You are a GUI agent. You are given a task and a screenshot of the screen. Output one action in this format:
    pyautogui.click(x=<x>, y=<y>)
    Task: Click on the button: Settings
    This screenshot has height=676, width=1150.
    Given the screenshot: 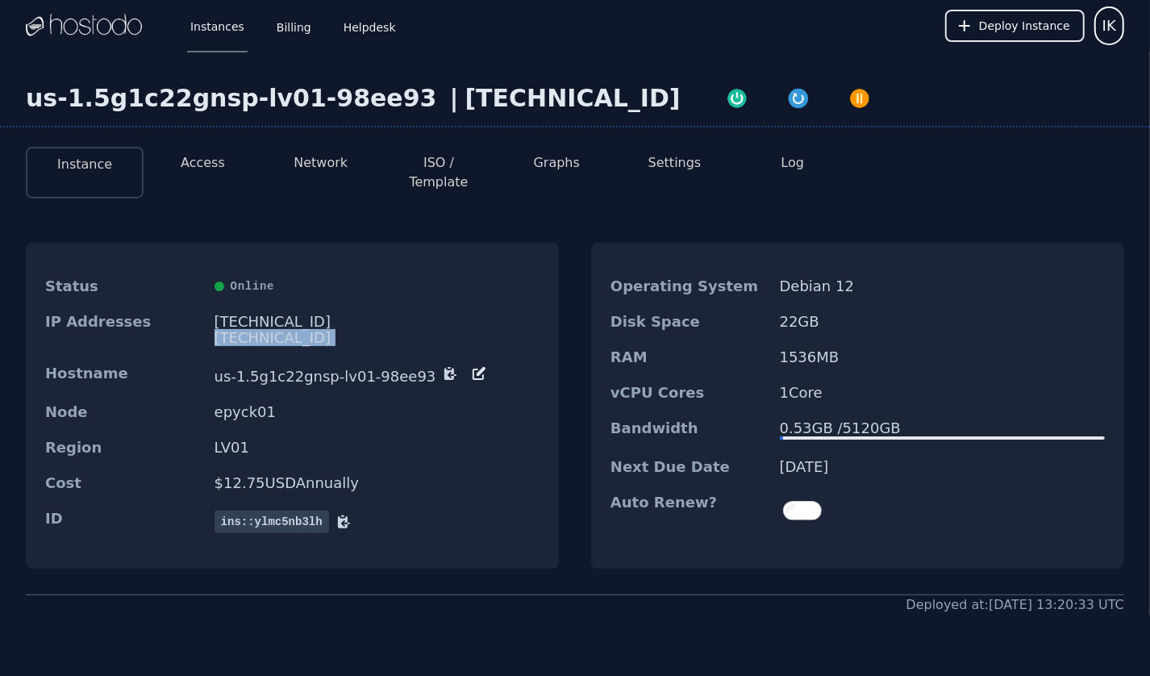 What is the action you would take?
    pyautogui.click(x=675, y=163)
    